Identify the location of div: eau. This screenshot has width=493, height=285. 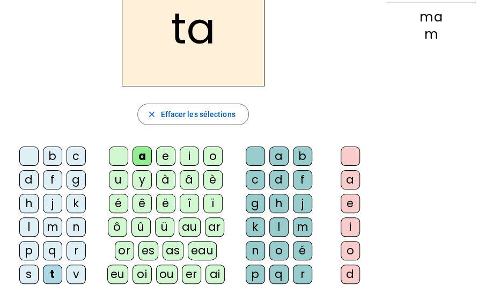
(202, 251).